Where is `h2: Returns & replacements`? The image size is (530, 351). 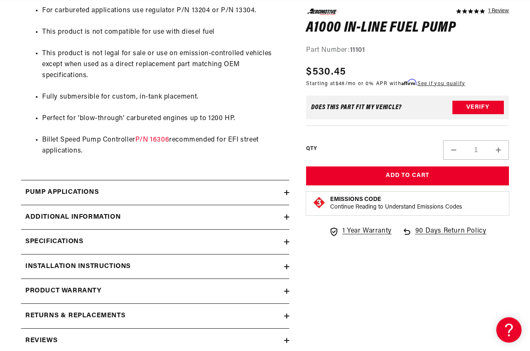
h2: Returns & replacements is located at coordinates (75, 316).